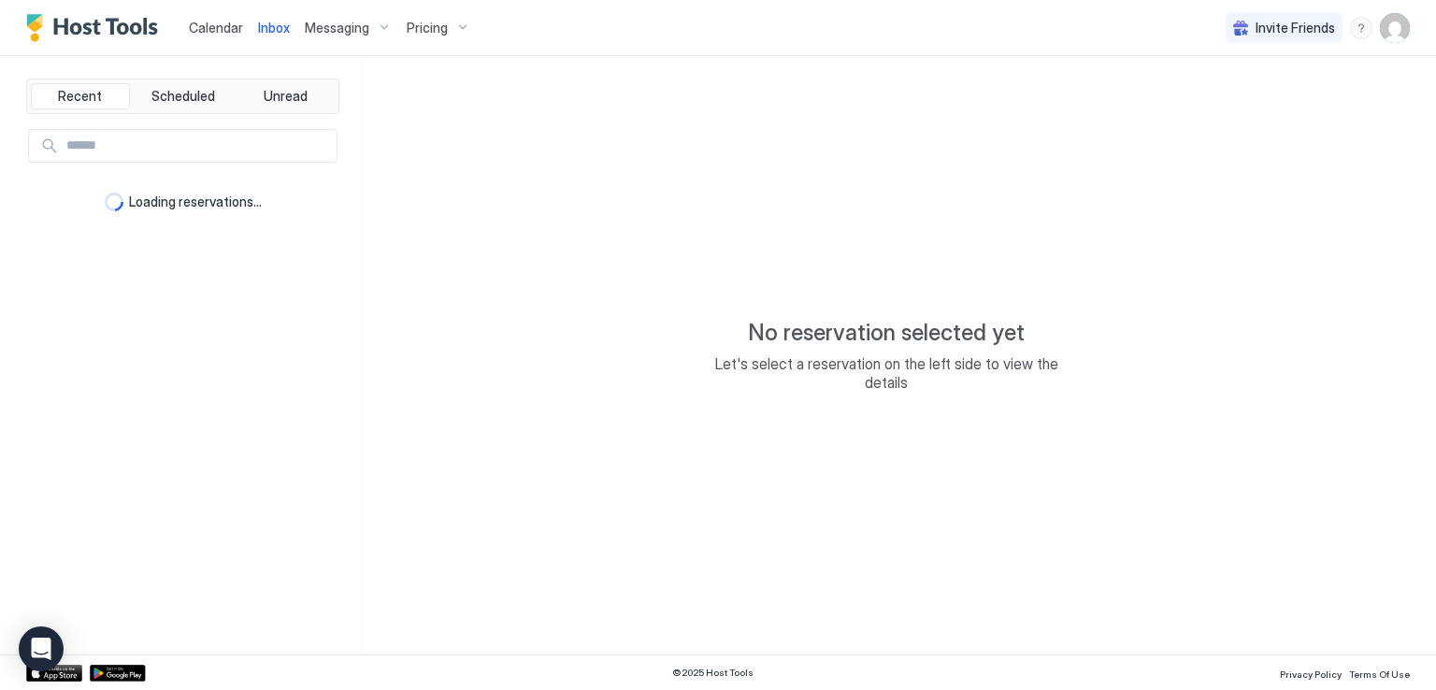 The height and width of the screenshot is (690, 1436). I want to click on a: Calendar, so click(216, 27).